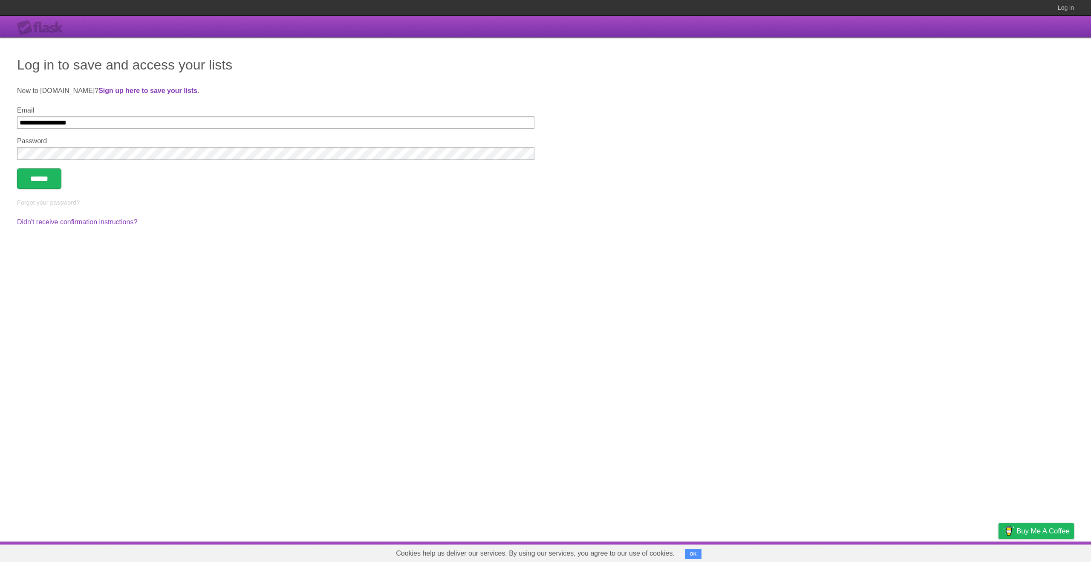  What do you see at coordinates (931, 552) in the screenshot?
I see `a: Developers` at bounding box center [931, 552].